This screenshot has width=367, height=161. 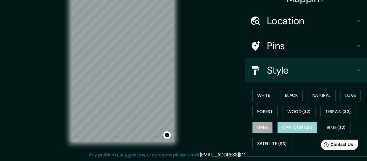 What do you see at coordinates (351, 95) in the screenshot?
I see `button: Love` at bounding box center [351, 95].